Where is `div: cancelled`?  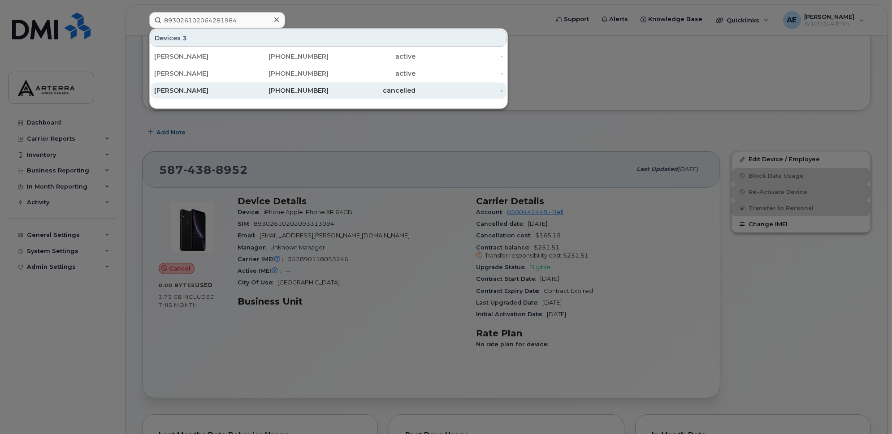 div: cancelled is located at coordinates (372, 91).